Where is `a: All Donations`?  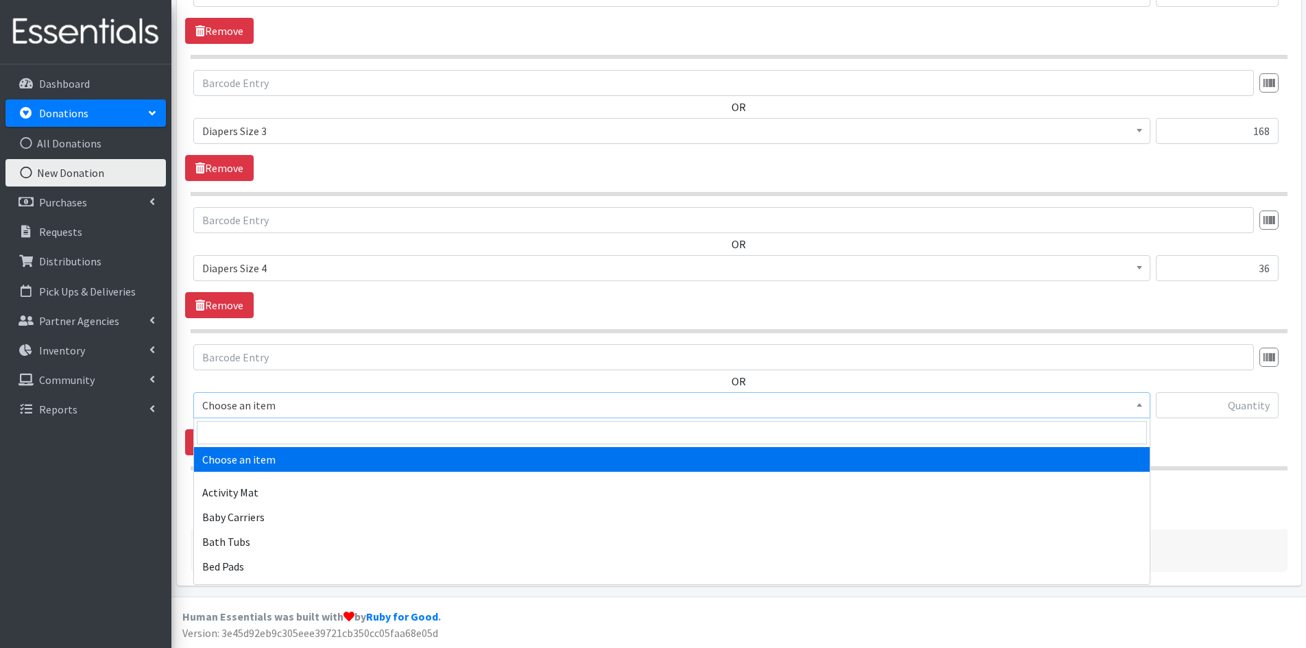
a: All Donations is located at coordinates (86, 143).